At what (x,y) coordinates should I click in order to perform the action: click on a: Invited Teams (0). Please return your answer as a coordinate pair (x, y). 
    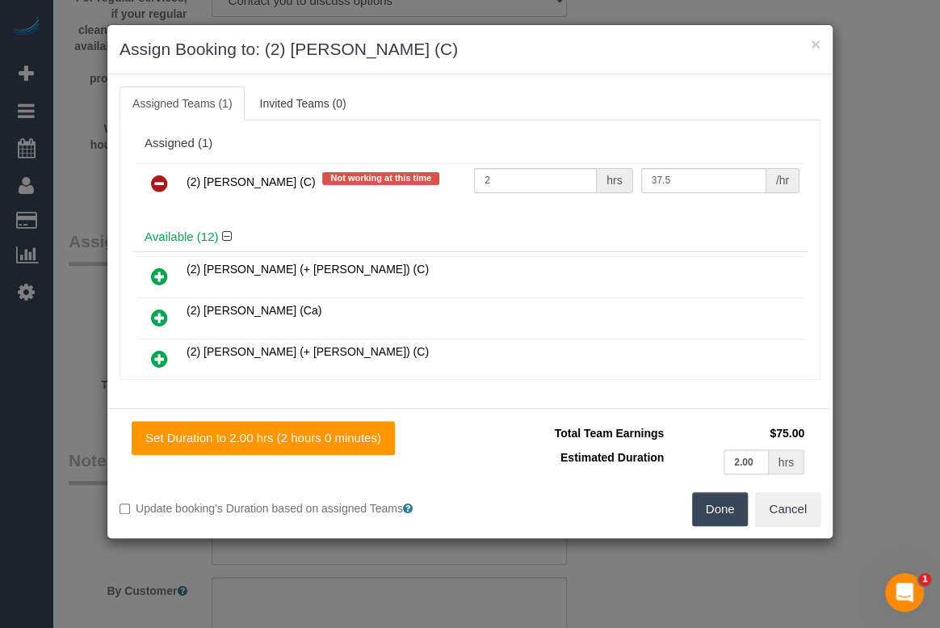
    Looking at the image, I should click on (302, 103).